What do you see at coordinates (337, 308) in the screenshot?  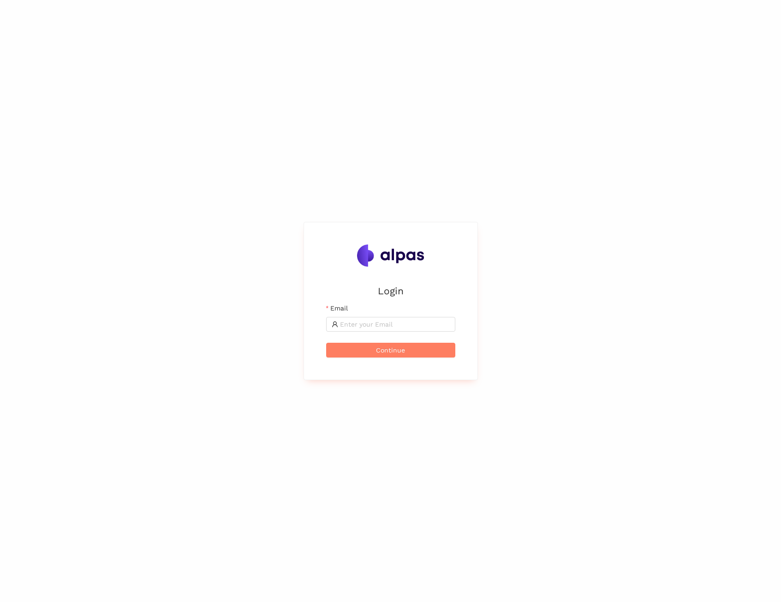 I see `label: Email` at bounding box center [337, 308].